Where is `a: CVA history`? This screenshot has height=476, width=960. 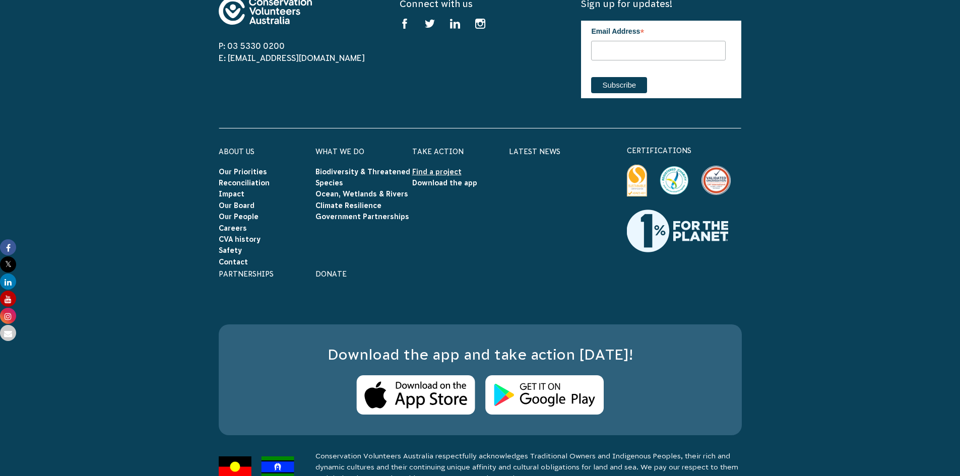
a: CVA history is located at coordinates (239, 239).